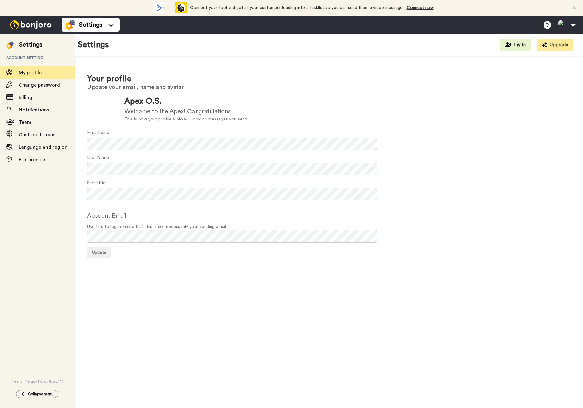 This screenshot has height=408, width=583. What do you see at coordinates (420, 8) in the screenshot?
I see `a: Connect now` at bounding box center [420, 8].